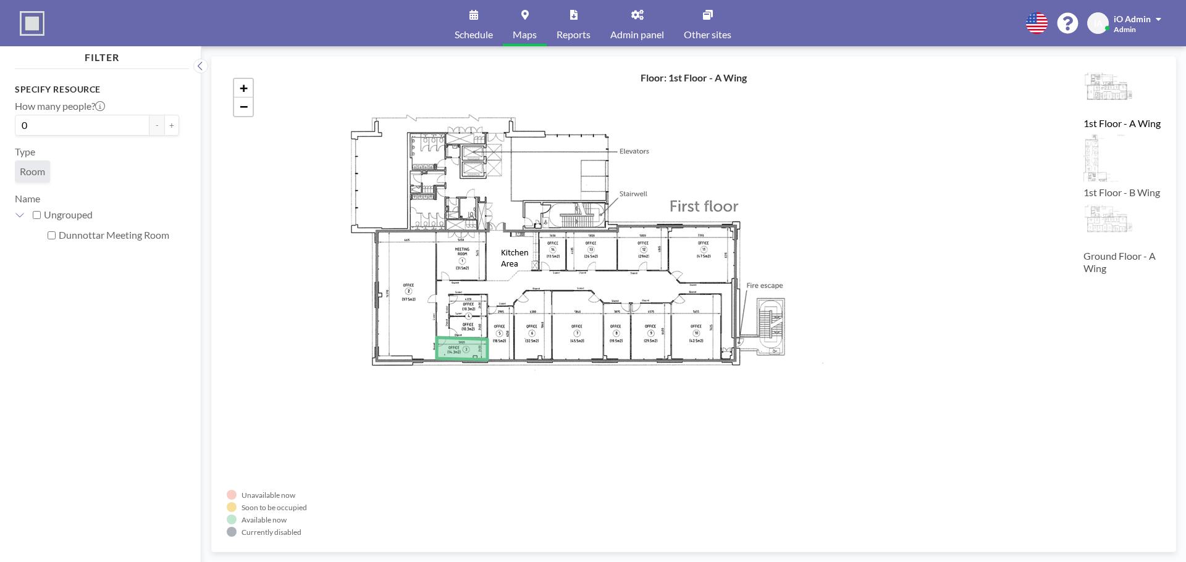 Image resolution: width=1186 pixels, height=562 pixels. What do you see at coordinates (693, 78) in the screenshot?
I see `h4: Floor: 1st Floor - A Wing` at bounding box center [693, 78].